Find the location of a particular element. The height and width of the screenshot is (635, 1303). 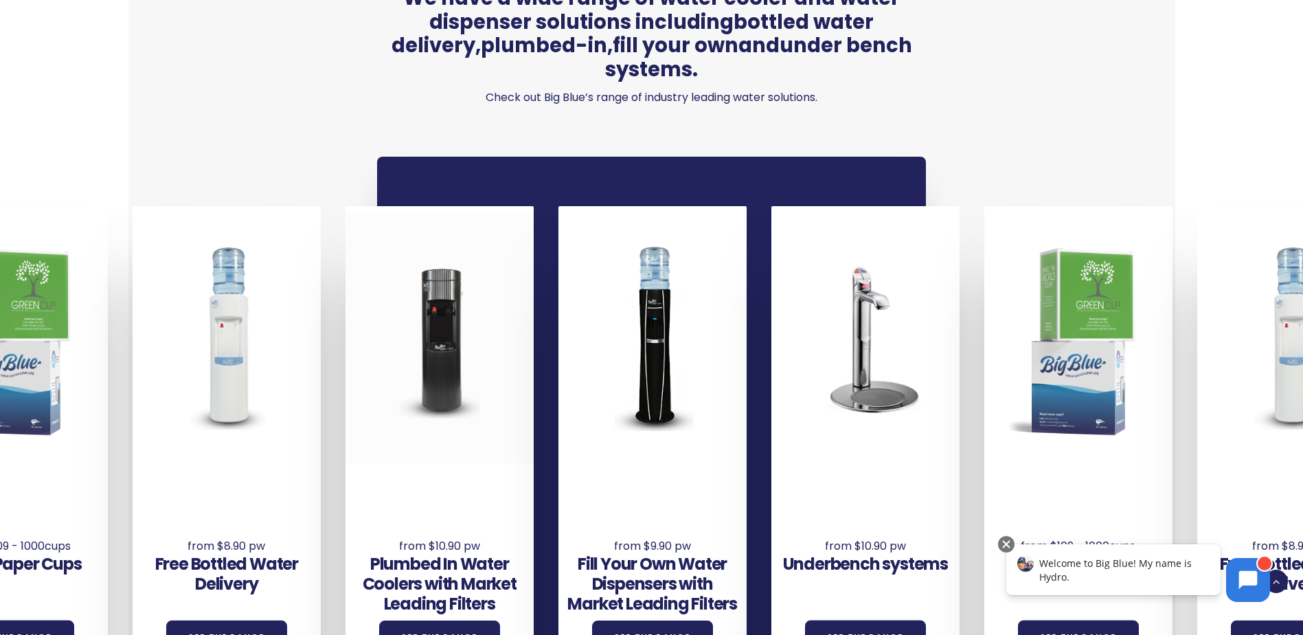

a: Free Bottled Water Delivery is located at coordinates (227, 573).